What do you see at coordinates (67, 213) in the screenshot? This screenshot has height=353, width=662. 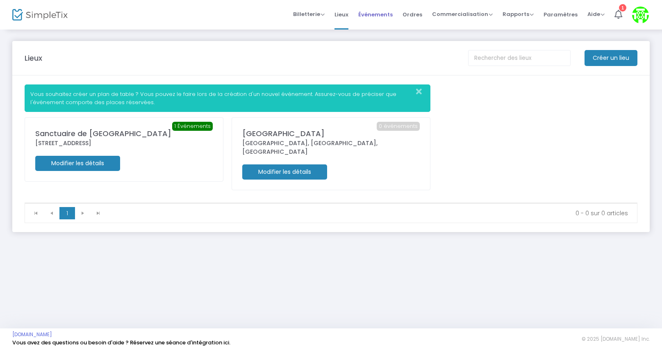 I see `span: Page 1` at bounding box center [67, 213].